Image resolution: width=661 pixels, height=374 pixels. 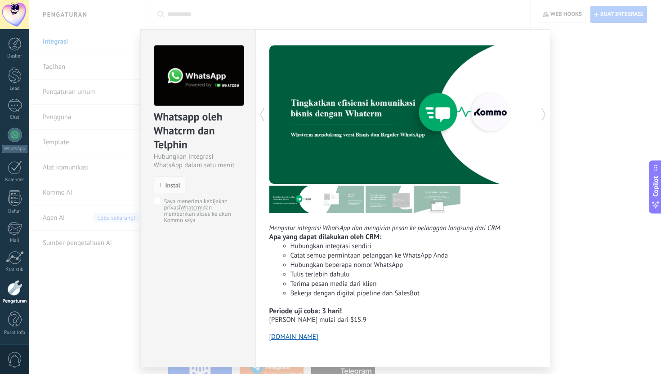 I want to click on p: Periode uji coba: 3 hari!, so click(x=403, y=311).